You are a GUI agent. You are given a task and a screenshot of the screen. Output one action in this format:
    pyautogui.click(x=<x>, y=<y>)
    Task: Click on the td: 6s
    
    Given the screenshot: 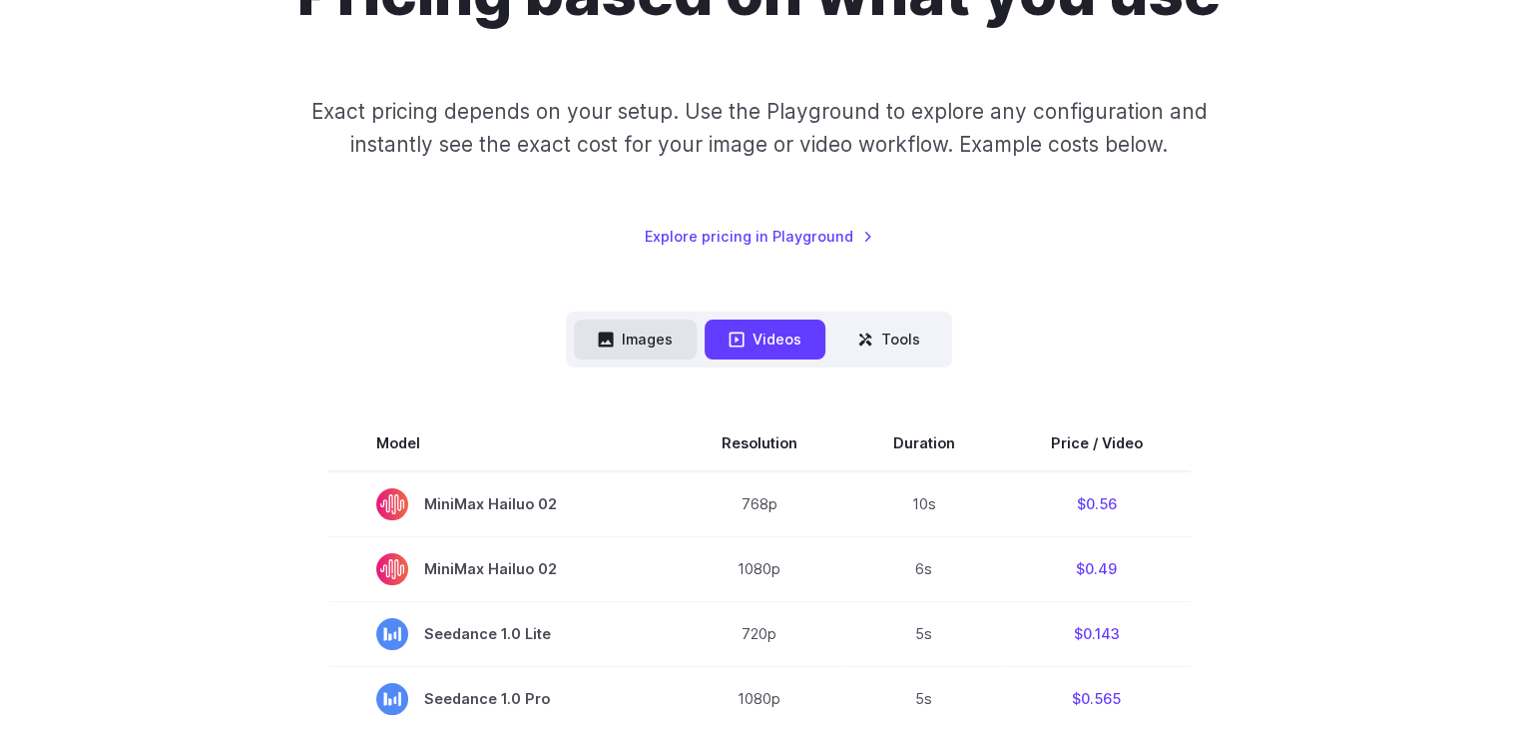 What is the action you would take?
    pyautogui.click(x=924, y=568)
    